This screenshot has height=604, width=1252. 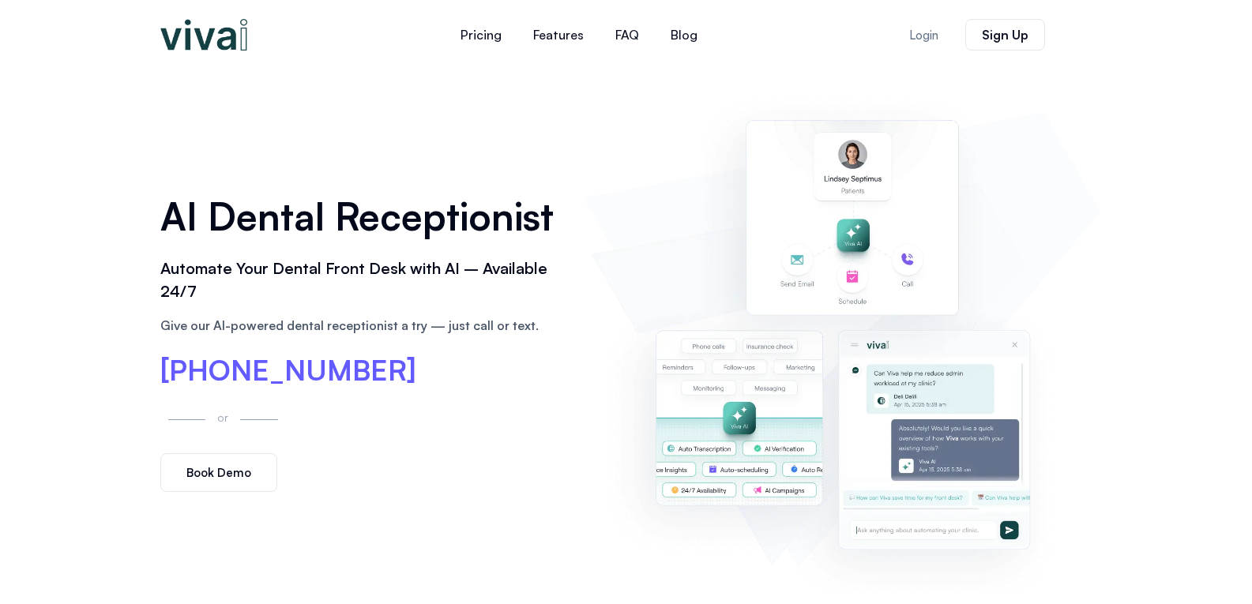 I want to click on a: Login, so click(x=924, y=35).